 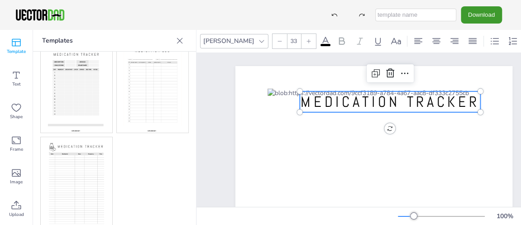 I want to click on img: med3.jpg, so click(x=77, y=87).